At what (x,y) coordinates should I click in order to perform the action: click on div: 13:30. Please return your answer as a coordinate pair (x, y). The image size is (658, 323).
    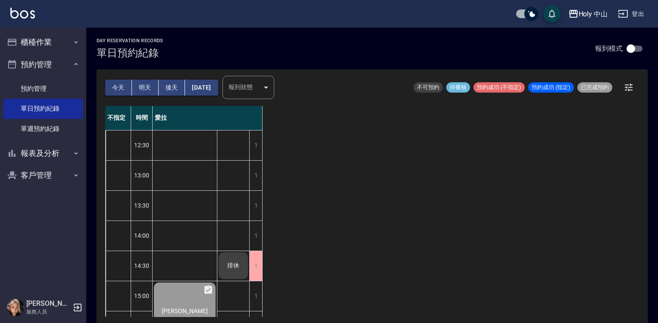
    Looking at the image, I should click on (142, 206).